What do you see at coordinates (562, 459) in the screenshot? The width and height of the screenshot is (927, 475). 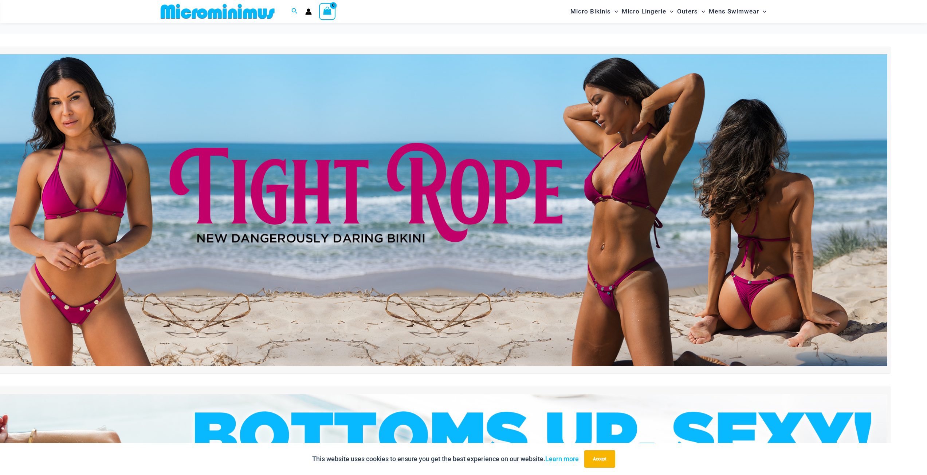 I see `a: Learn more` at bounding box center [562, 459].